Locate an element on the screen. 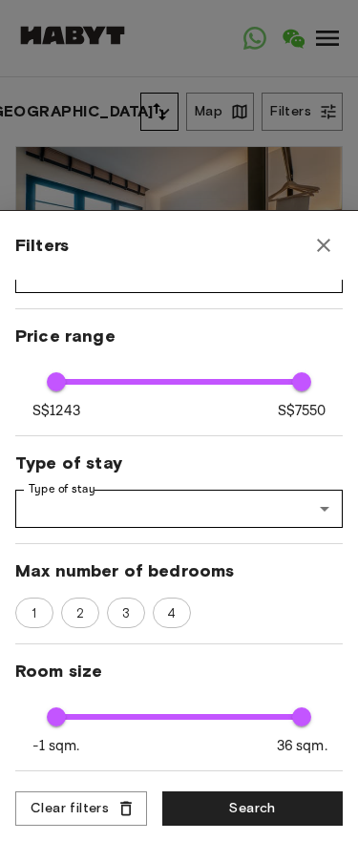 This screenshot has width=358, height=841. span: S$7550 is located at coordinates (301, 410).